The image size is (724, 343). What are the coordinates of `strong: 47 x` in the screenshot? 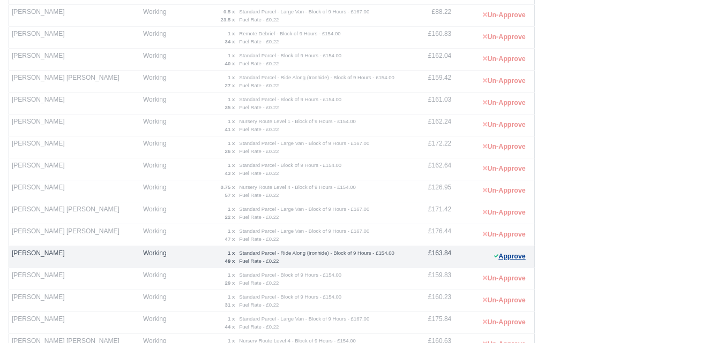 It's located at (230, 239).